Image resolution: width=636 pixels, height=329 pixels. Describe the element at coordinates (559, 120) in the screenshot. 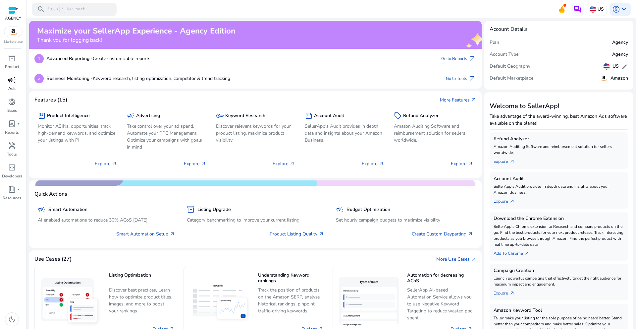

I see `p: Take advantage of the award-winning, best Amazon Ads software available on the planet!` at that location.